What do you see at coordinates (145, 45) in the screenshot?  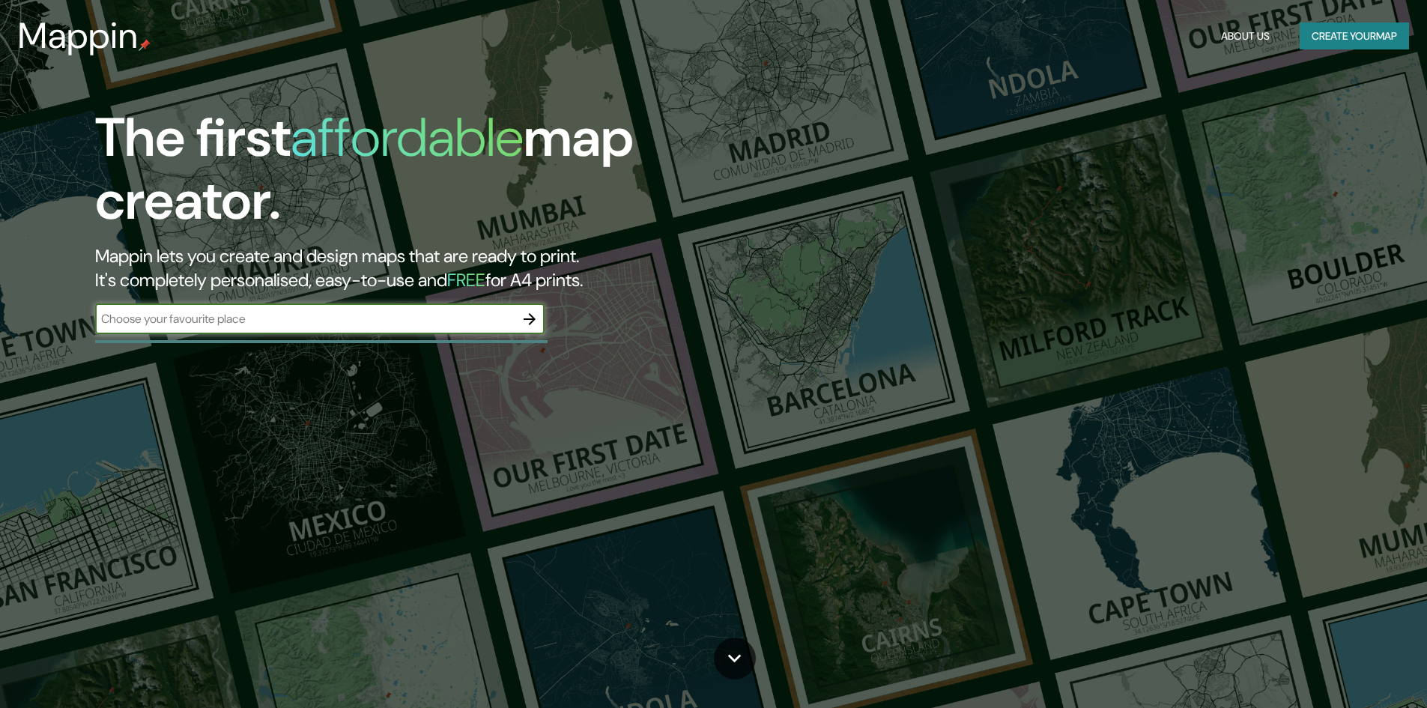 I see `img: mappin-pin` at bounding box center [145, 45].